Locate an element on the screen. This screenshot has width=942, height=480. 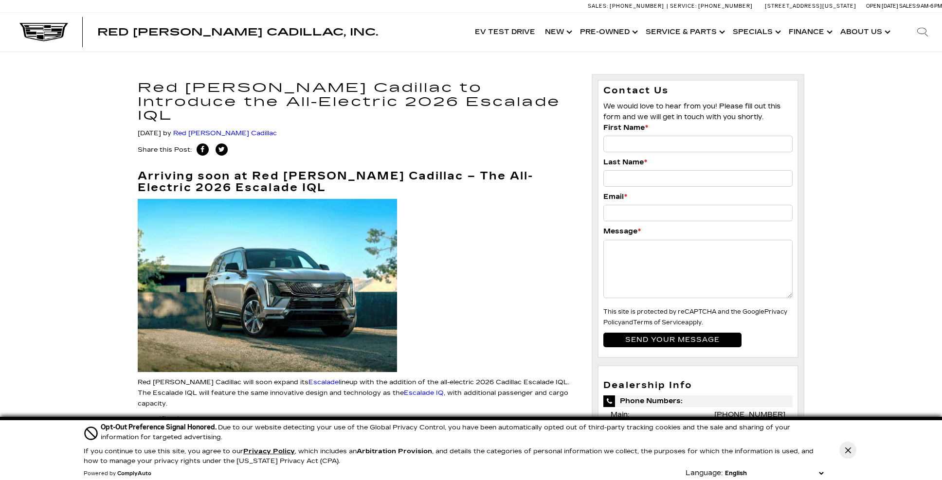
a: Pre-Owned is located at coordinates (608, 32).